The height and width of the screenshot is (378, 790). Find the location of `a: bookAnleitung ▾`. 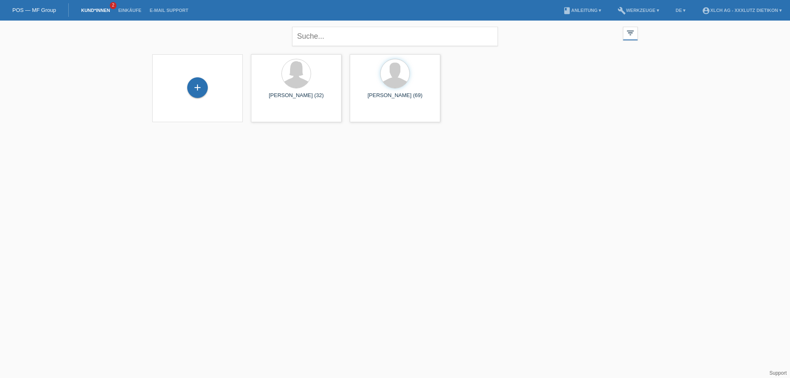

a: bookAnleitung ▾ is located at coordinates (582, 10).